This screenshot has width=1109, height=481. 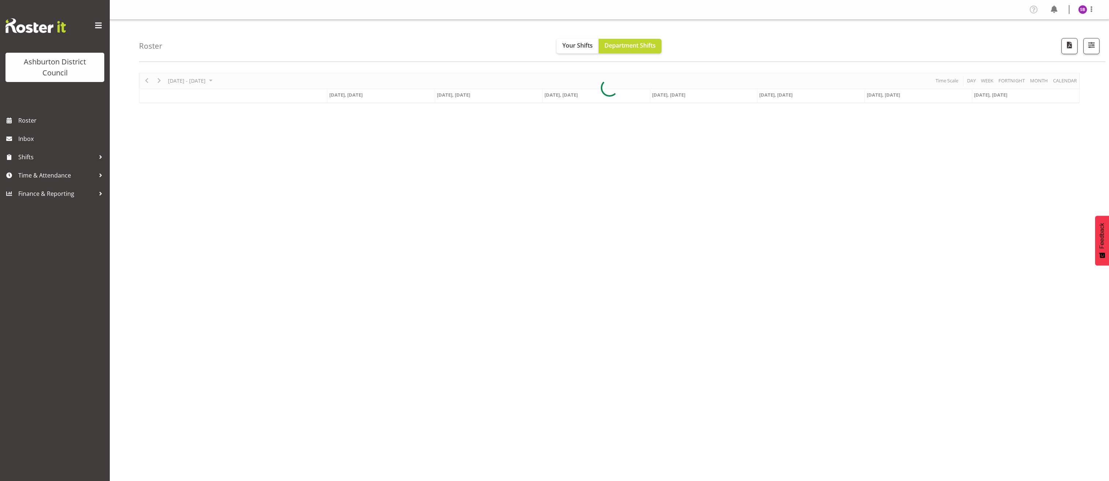 What do you see at coordinates (57, 175) in the screenshot?
I see `span: Time & Attendance` at bounding box center [57, 175].